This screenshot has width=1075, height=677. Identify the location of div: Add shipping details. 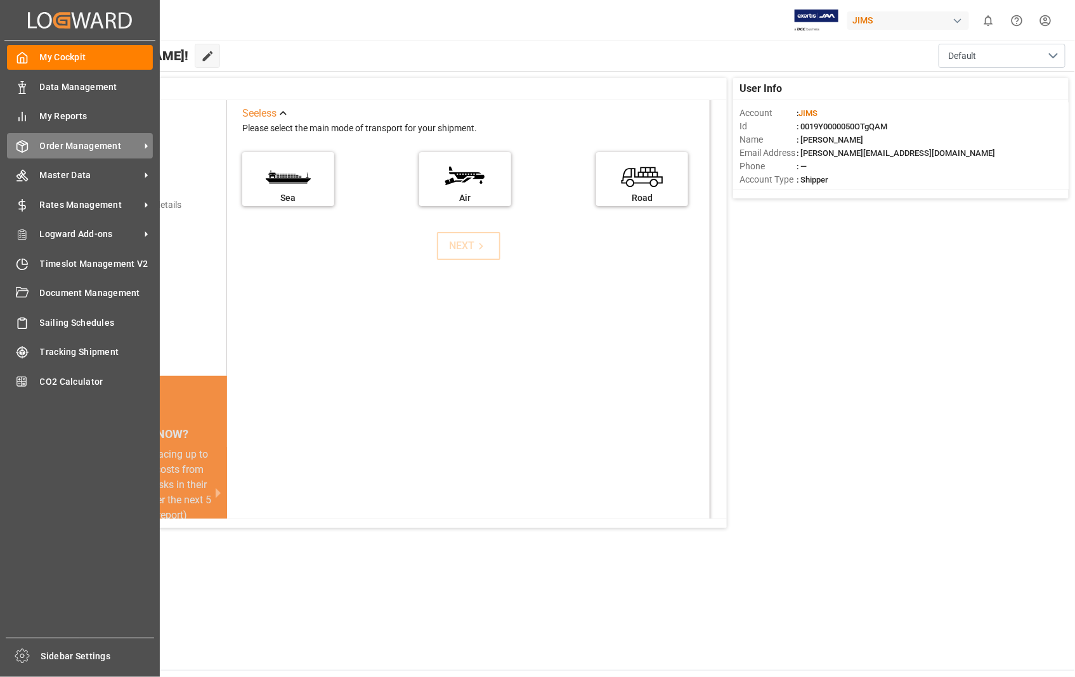
(141, 205).